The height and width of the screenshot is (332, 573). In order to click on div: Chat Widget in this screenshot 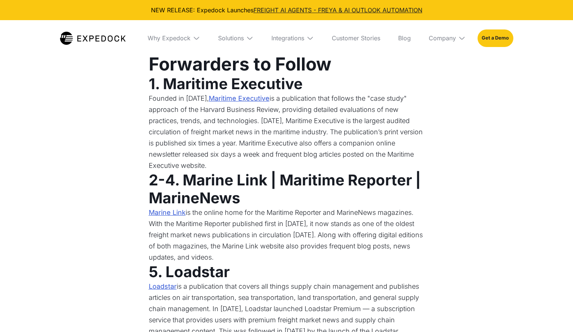, I will do `click(554, 314)`.